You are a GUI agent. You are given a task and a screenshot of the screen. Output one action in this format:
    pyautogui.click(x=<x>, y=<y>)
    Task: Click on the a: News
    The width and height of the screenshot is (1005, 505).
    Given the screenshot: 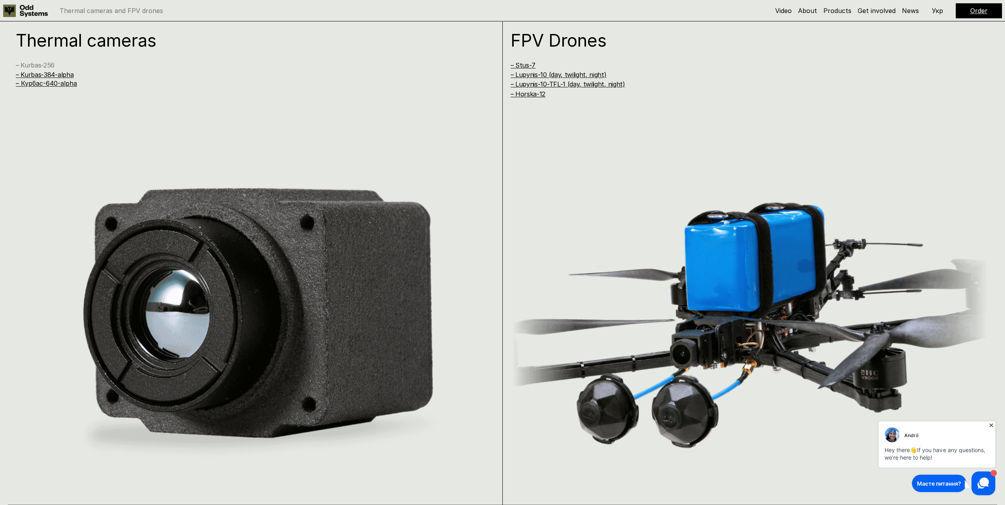 What is the action you would take?
    pyautogui.click(x=910, y=11)
    